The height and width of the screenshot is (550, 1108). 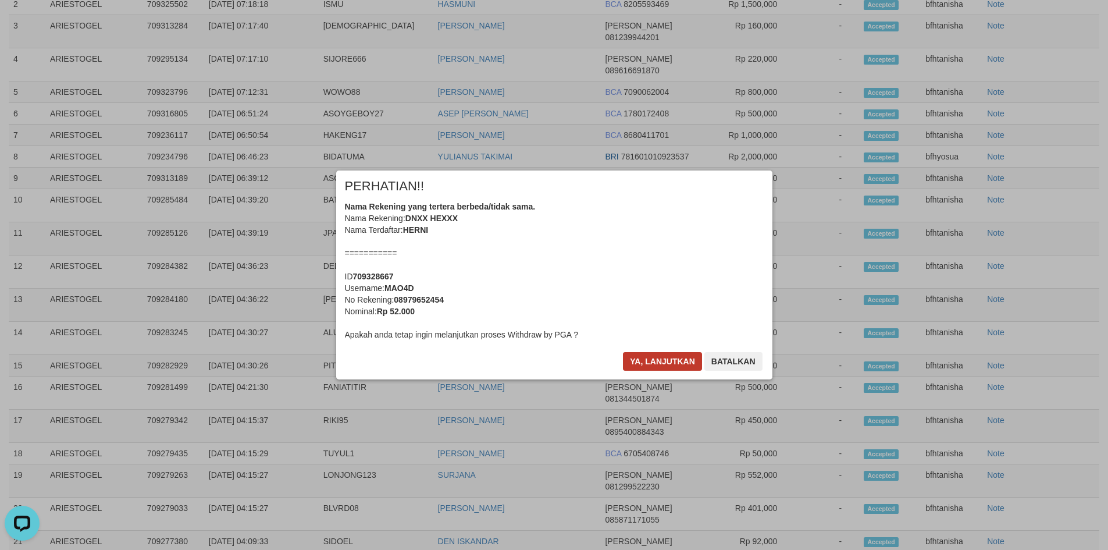 I want to click on b: 709328667, so click(x=374, y=276).